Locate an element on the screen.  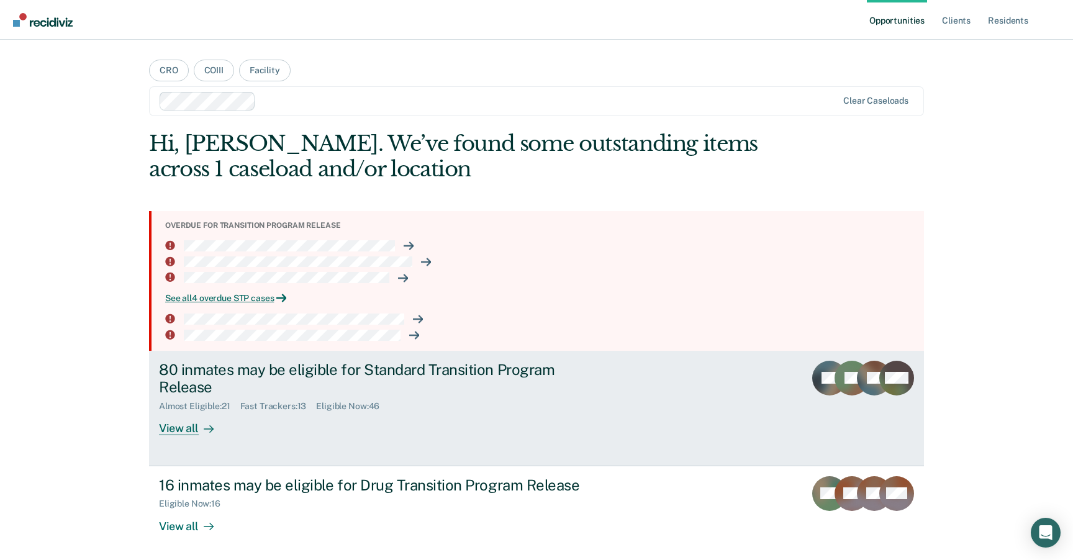
button: Facility is located at coordinates (265, 70).